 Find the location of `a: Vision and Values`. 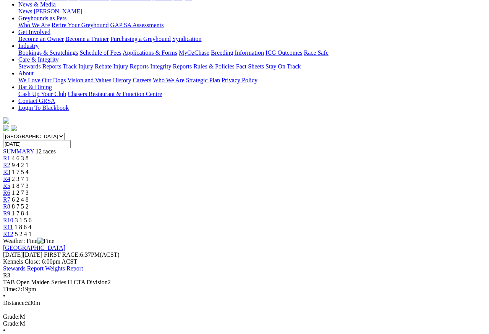

a: Vision and Values is located at coordinates (89, 80).